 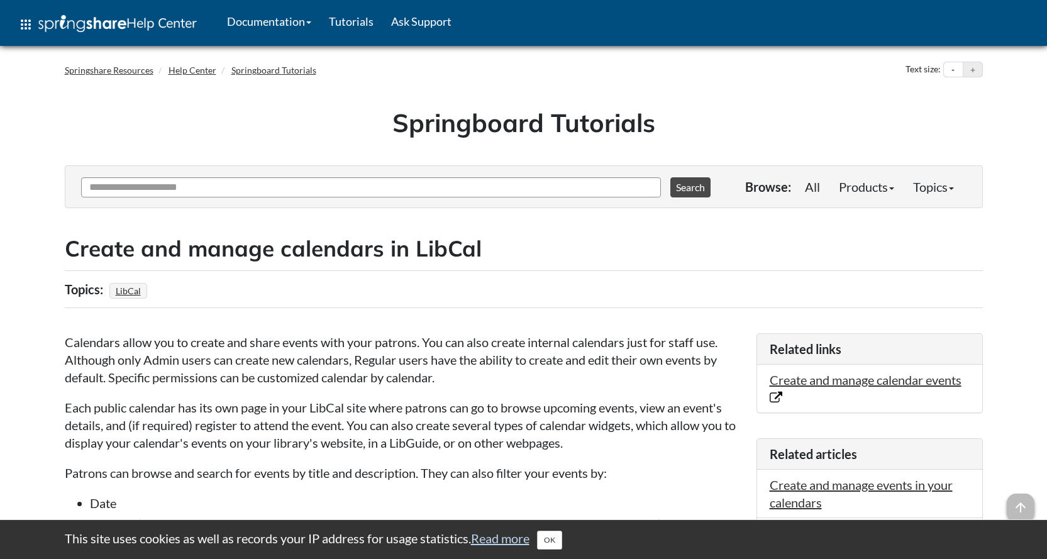 What do you see at coordinates (405, 360) in the screenshot?
I see `p: Calendars allow you to create and share events with your patrons. You can also create internal ca...` at bounding box center [405, 360].